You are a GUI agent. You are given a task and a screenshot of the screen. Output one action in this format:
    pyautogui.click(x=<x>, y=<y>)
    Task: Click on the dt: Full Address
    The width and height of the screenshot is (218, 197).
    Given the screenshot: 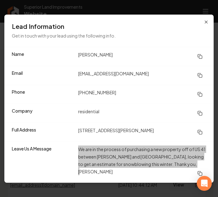 What is the action you would take?
    pyautogui.click(x=42, y=132)
    